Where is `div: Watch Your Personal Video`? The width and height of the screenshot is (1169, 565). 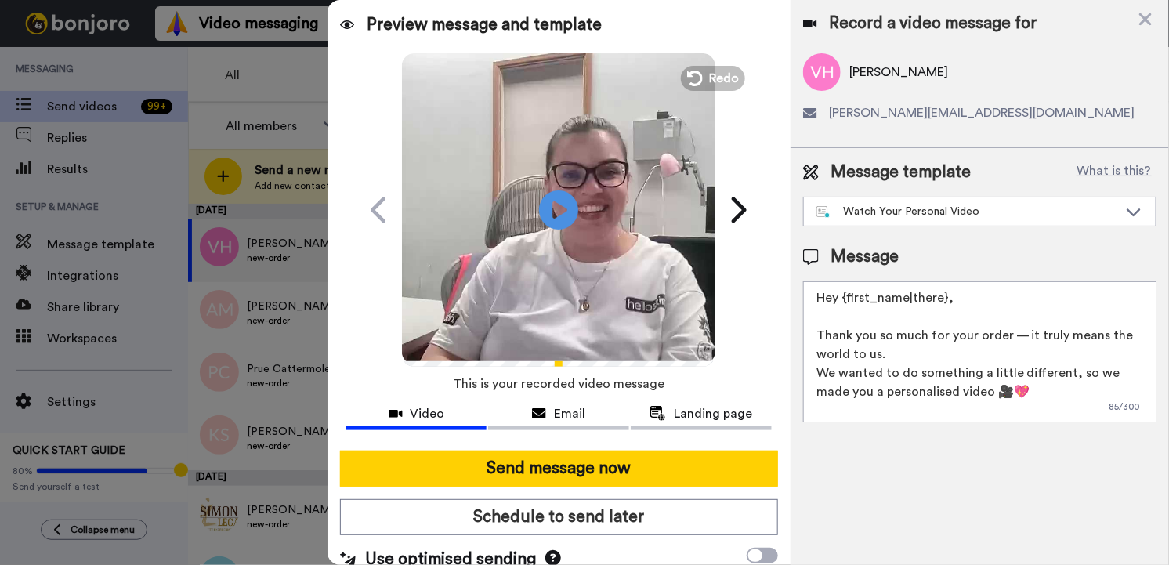
div: Watch Your Personal Video is located at coordinates (966, 211).